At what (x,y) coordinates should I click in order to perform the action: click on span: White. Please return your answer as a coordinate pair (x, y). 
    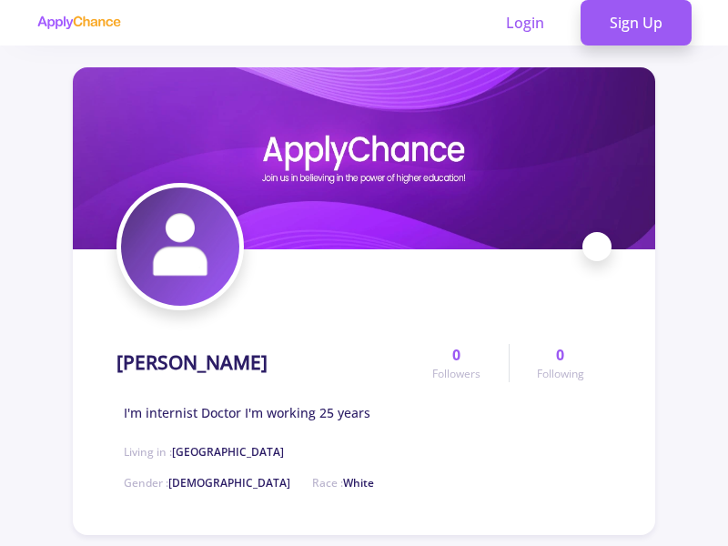
    Looking at the image, I should click on (358, 482).